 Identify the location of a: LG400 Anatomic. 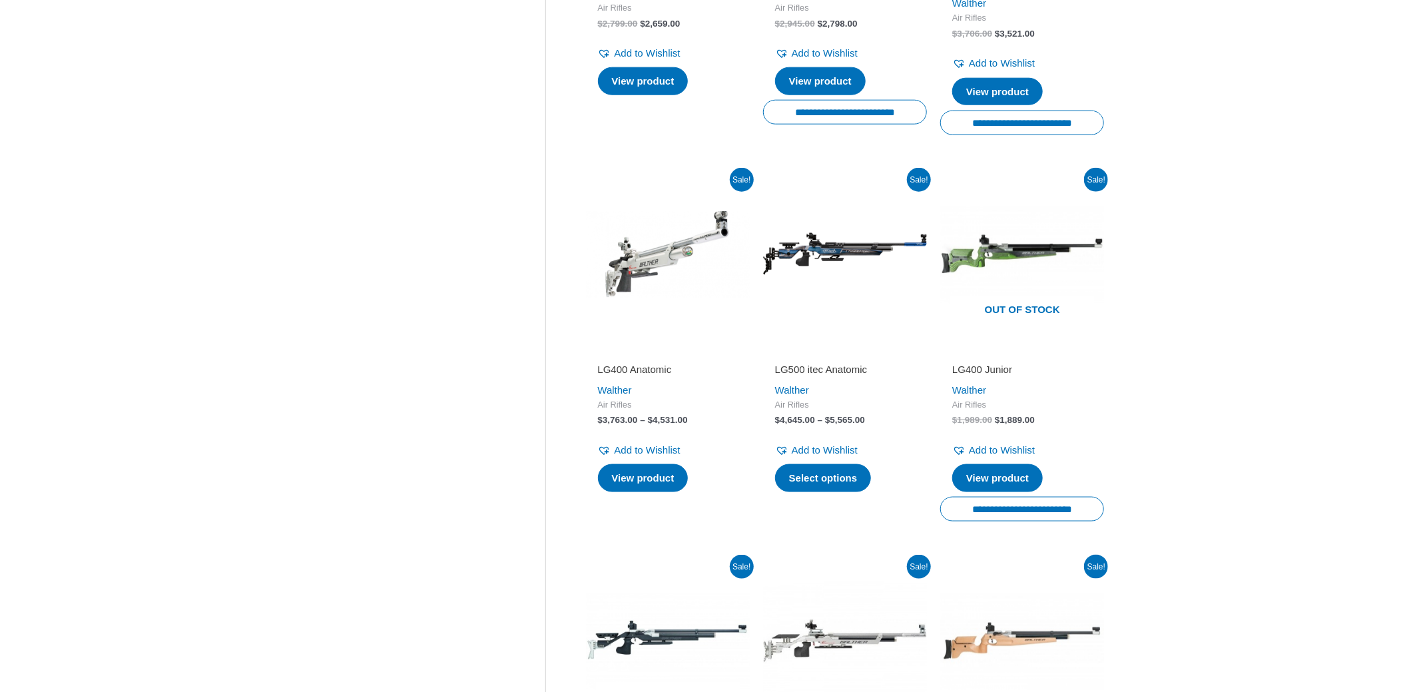
(668, 372).